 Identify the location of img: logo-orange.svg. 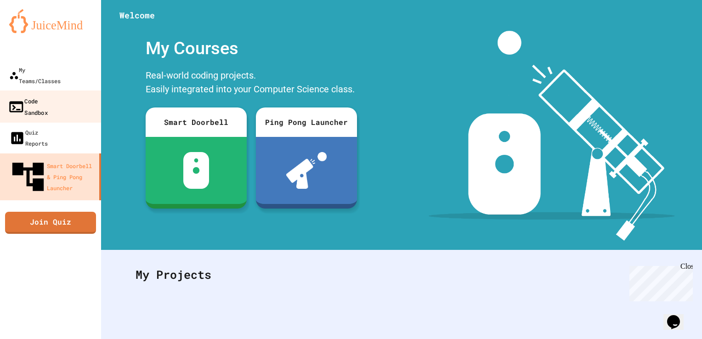
(51, 21).